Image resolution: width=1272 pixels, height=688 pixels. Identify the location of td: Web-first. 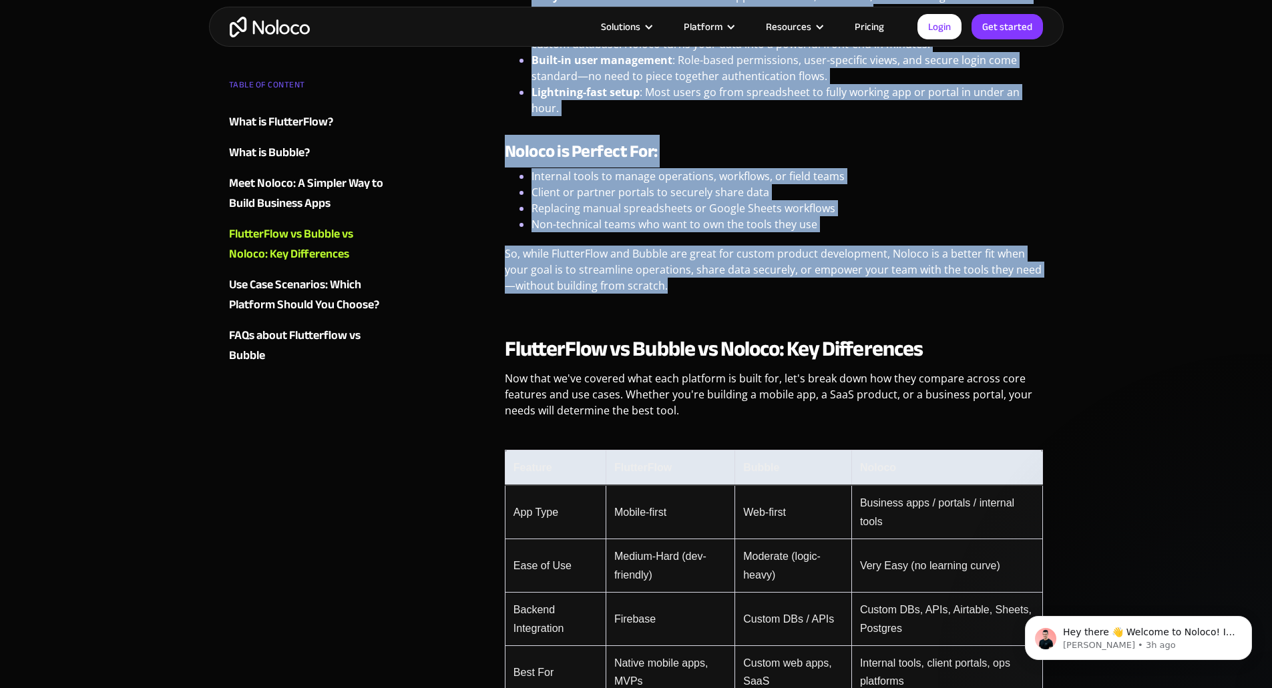
(793, 512).